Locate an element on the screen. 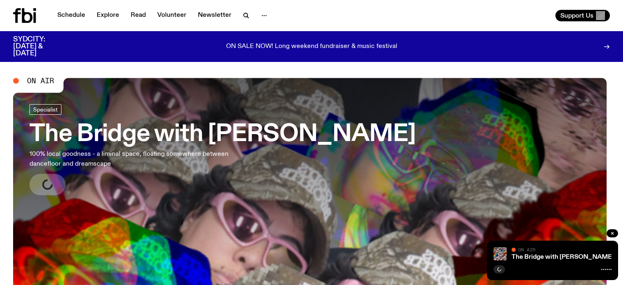 The width and height of the screenshot is (623, 285). button: Support Us is located at coordinates (582, 16).